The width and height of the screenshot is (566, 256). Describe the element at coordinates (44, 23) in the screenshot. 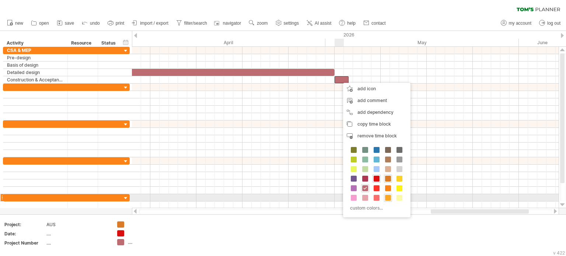

I see `span: open` at that location.